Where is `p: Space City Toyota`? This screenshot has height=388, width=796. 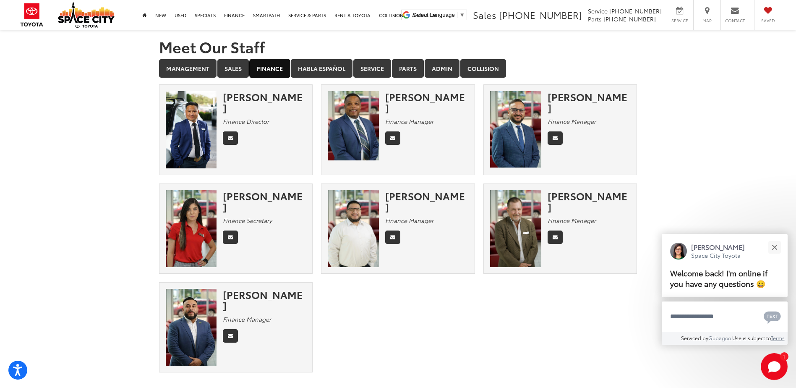 p: Space City Toyota is located at coordinates (718, 255).